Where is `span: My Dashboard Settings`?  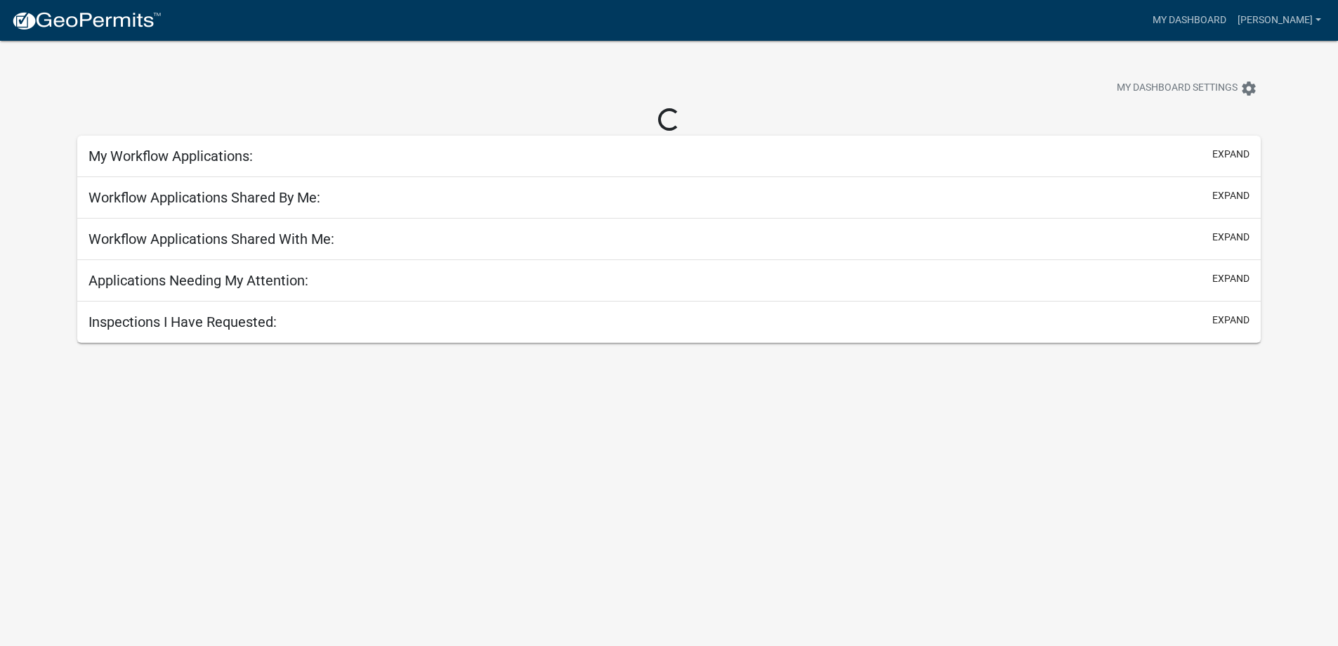 span: My Dashboard Settings is located at coordinates (1177, 89).